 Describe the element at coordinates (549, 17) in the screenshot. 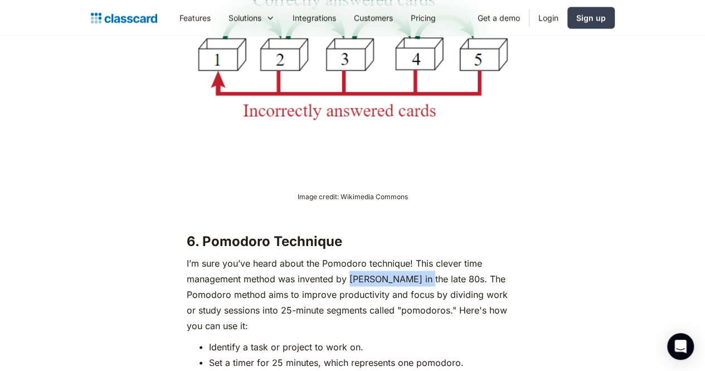

I see `a: Login` at that location.